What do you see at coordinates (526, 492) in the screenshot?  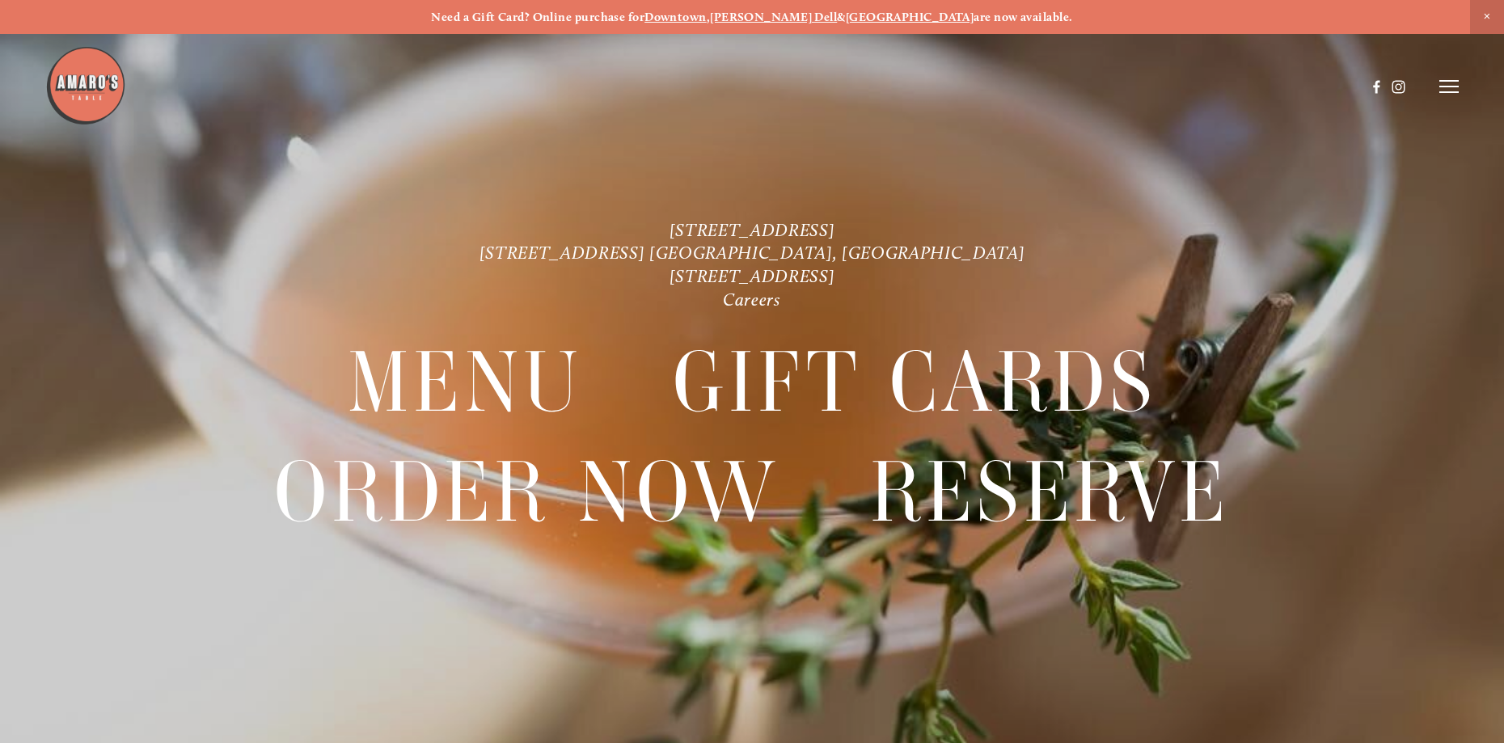 I see `span: Order Now` at bounding box center [526, 492].